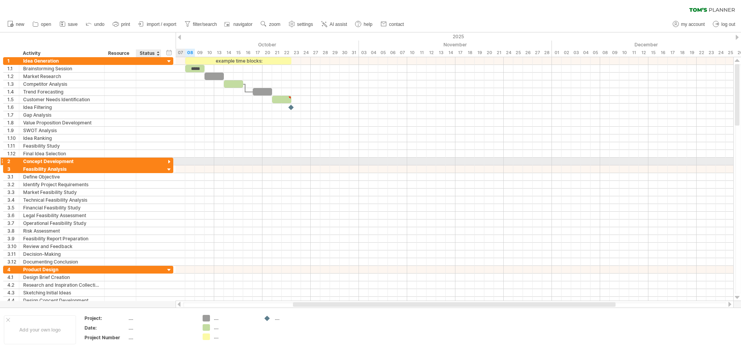 The image size is (741, 352). Describe the element at coordinates (296, 53) in the screenshot. I see `div: Thursday, 23 October 2025` at that location.